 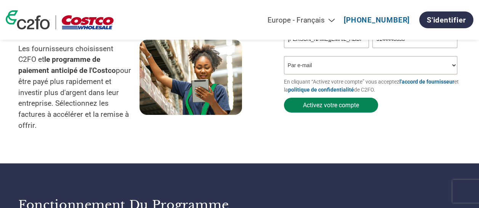 I want to click on div: Inavlid Phone Number, so click(x=415, y=51).